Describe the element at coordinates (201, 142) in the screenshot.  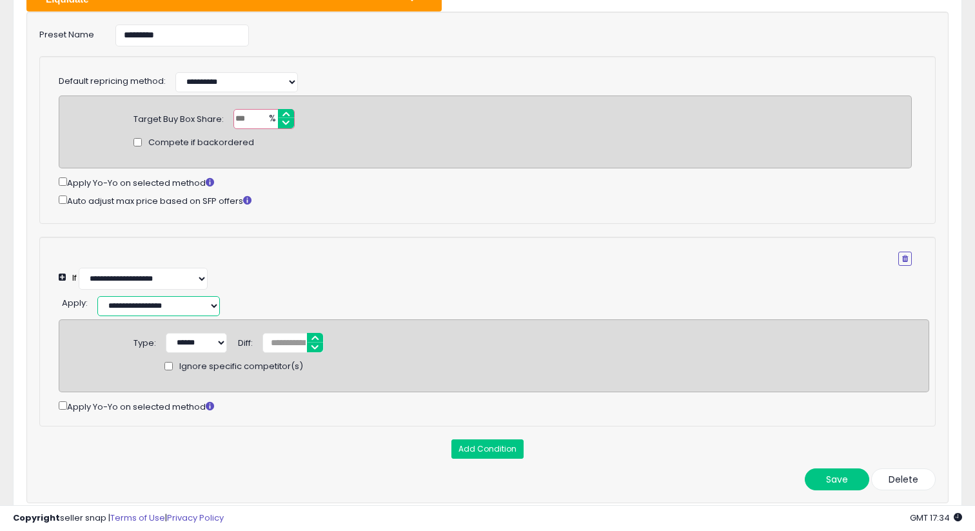
I see `span: Compete if backordered` at that location.